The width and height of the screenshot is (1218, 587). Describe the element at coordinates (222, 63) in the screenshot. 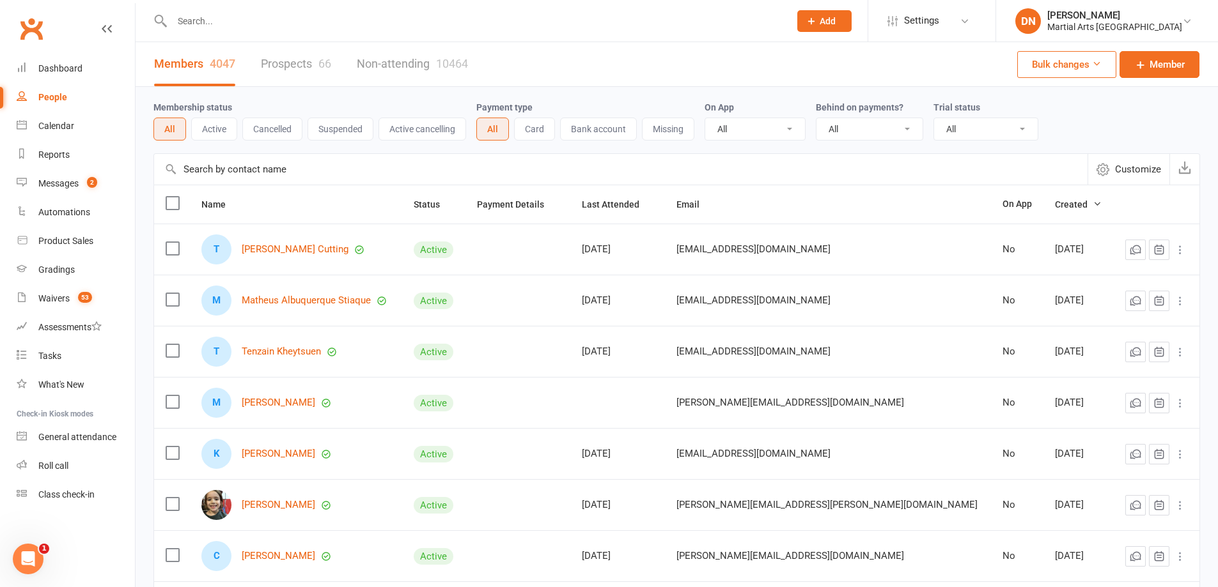

I see `div: 4047` at that location.